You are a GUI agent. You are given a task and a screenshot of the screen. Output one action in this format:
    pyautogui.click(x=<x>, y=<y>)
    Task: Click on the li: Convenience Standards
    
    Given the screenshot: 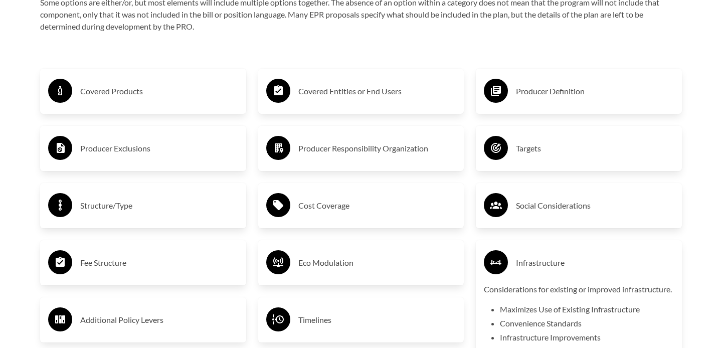 What is the action you would take?
    pyautogui.click(x=586, y=323)
    